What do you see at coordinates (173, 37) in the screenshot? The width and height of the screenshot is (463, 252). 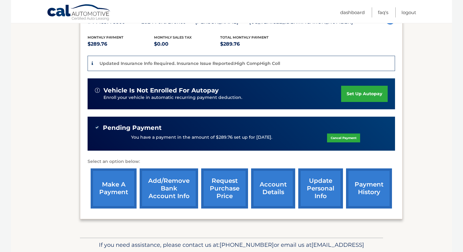 I see `span: Monthly sales Tax` at bounding box center [173, 37].